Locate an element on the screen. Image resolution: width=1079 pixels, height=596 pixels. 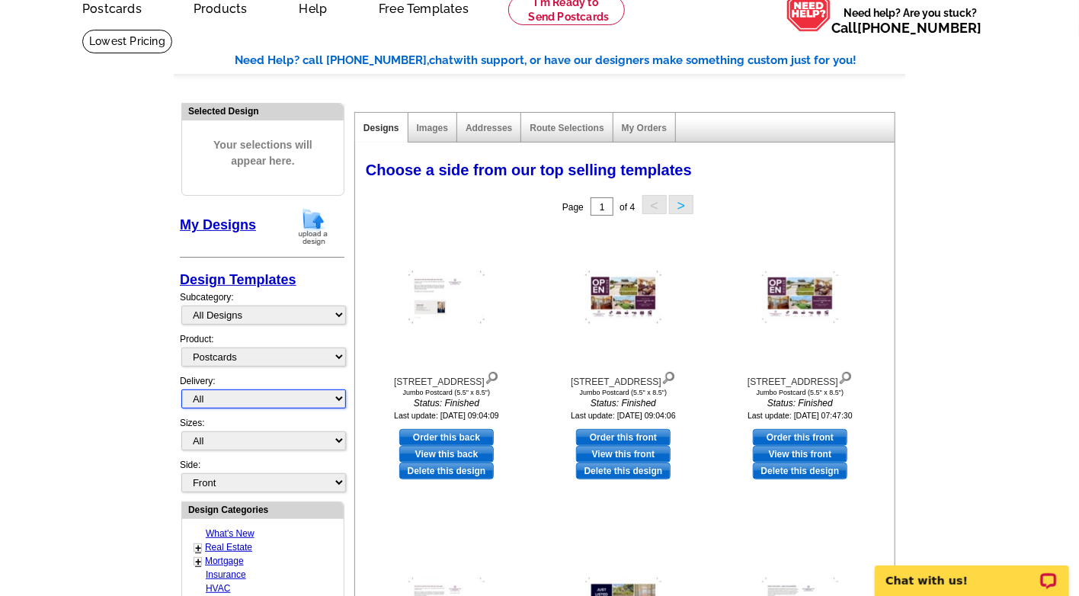
img: upload-design is located at coordinates (313, 226).